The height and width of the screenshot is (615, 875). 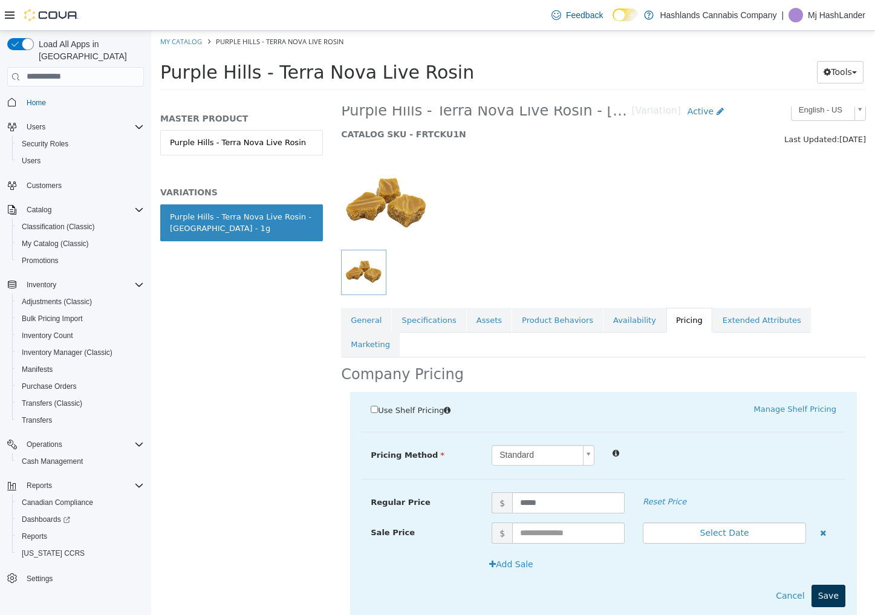 What do you see at coordinates (45, 144) in the screenshot?
I see `a: Security Roles` at bounding box center [45, 144].